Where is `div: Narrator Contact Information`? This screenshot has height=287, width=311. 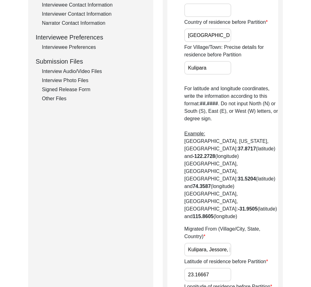
div: Narrator Contact Information is located at coordinates (94, 23).